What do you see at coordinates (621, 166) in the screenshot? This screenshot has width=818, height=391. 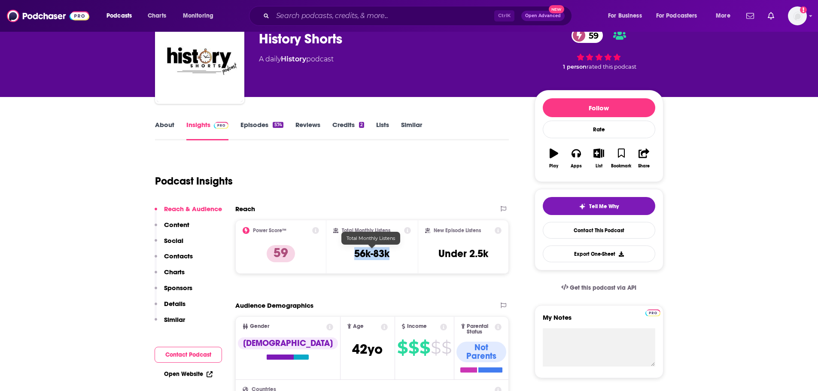 I see `div: Bookmark` at bounding box center [621, 166].